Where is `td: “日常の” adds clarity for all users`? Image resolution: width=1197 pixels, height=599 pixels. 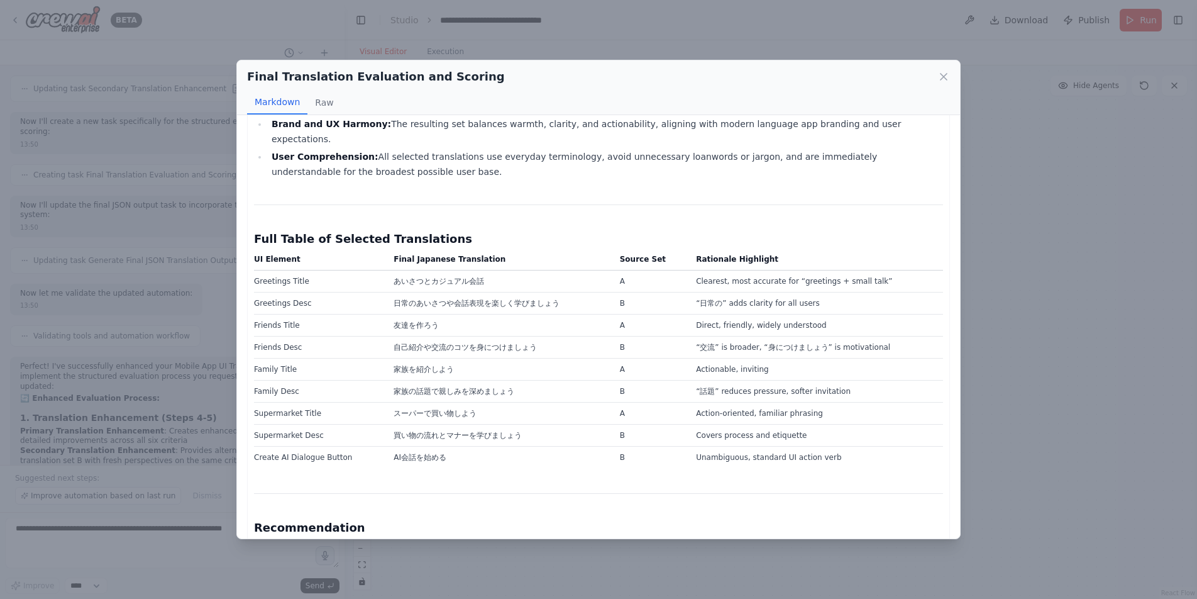 td: “日常の” adds clarity for all users is located at coordinates (816, 303).